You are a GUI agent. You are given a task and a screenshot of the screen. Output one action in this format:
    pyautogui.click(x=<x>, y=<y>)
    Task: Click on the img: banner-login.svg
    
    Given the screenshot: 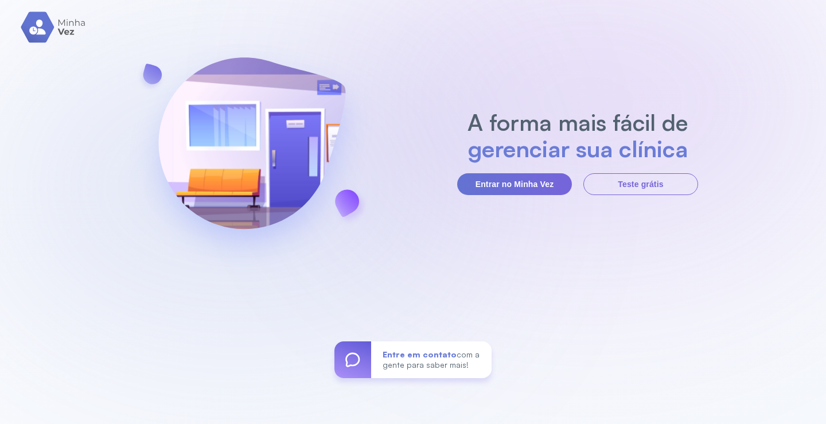 What is the action you would take?
    pyautogui.click(x=252, y=151)
    